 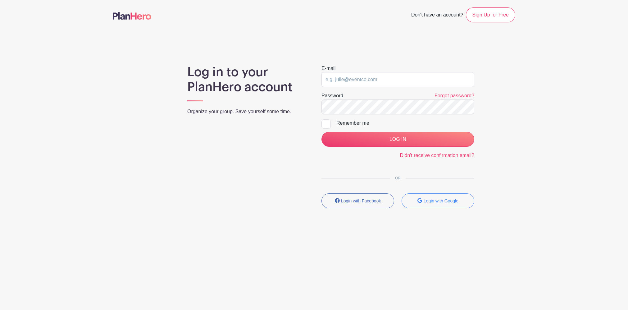 I want to click on small: Login with Facebook, so click(x=361, y=201).